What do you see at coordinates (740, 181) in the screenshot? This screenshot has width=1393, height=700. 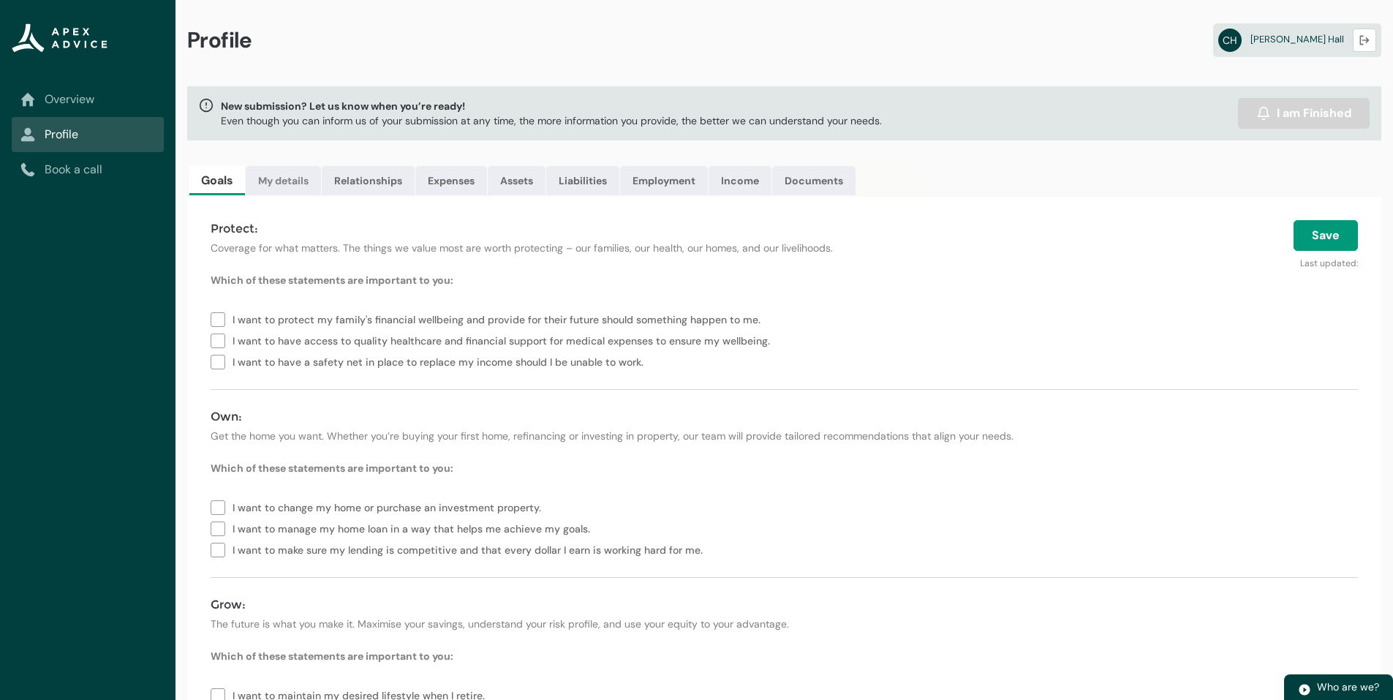 I see `li: Income` at bounding box center [740, 181].